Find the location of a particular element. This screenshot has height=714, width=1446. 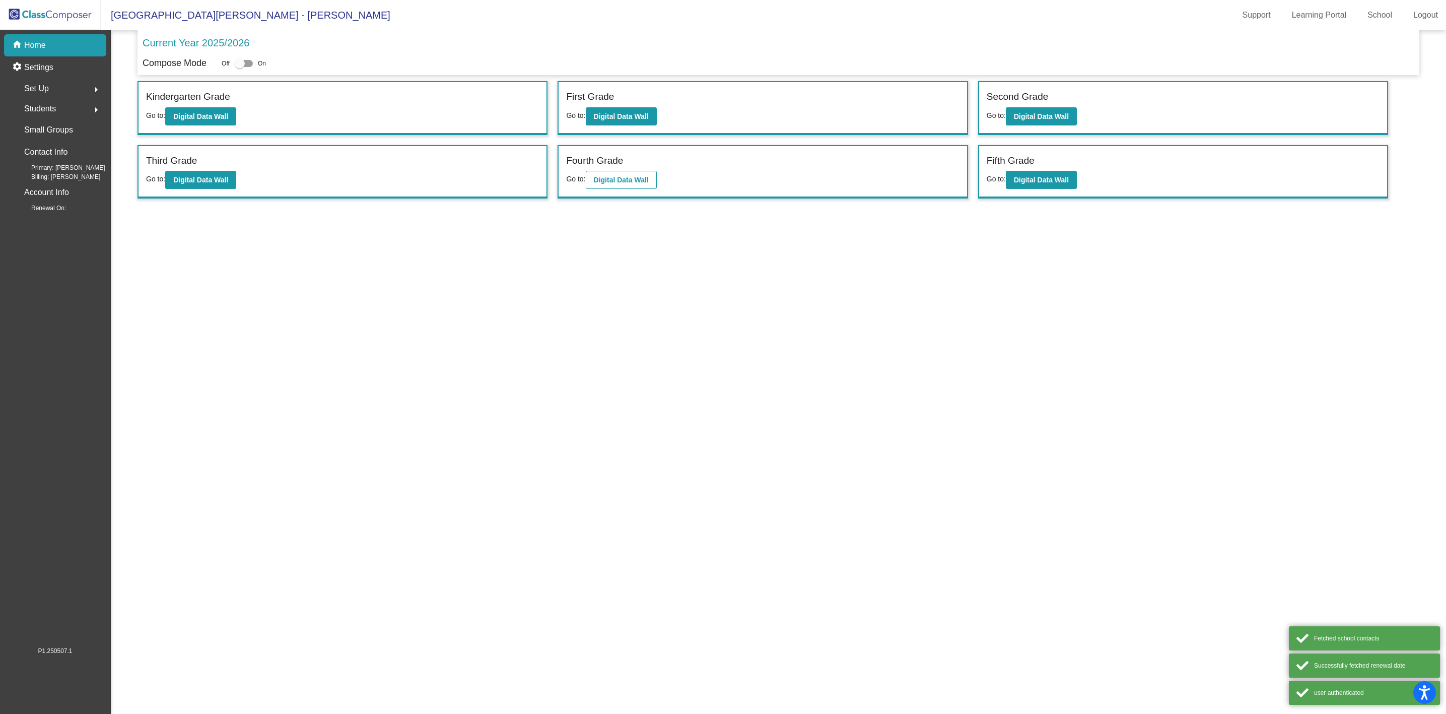

label: First Grade is located at coordinates (590, 97).